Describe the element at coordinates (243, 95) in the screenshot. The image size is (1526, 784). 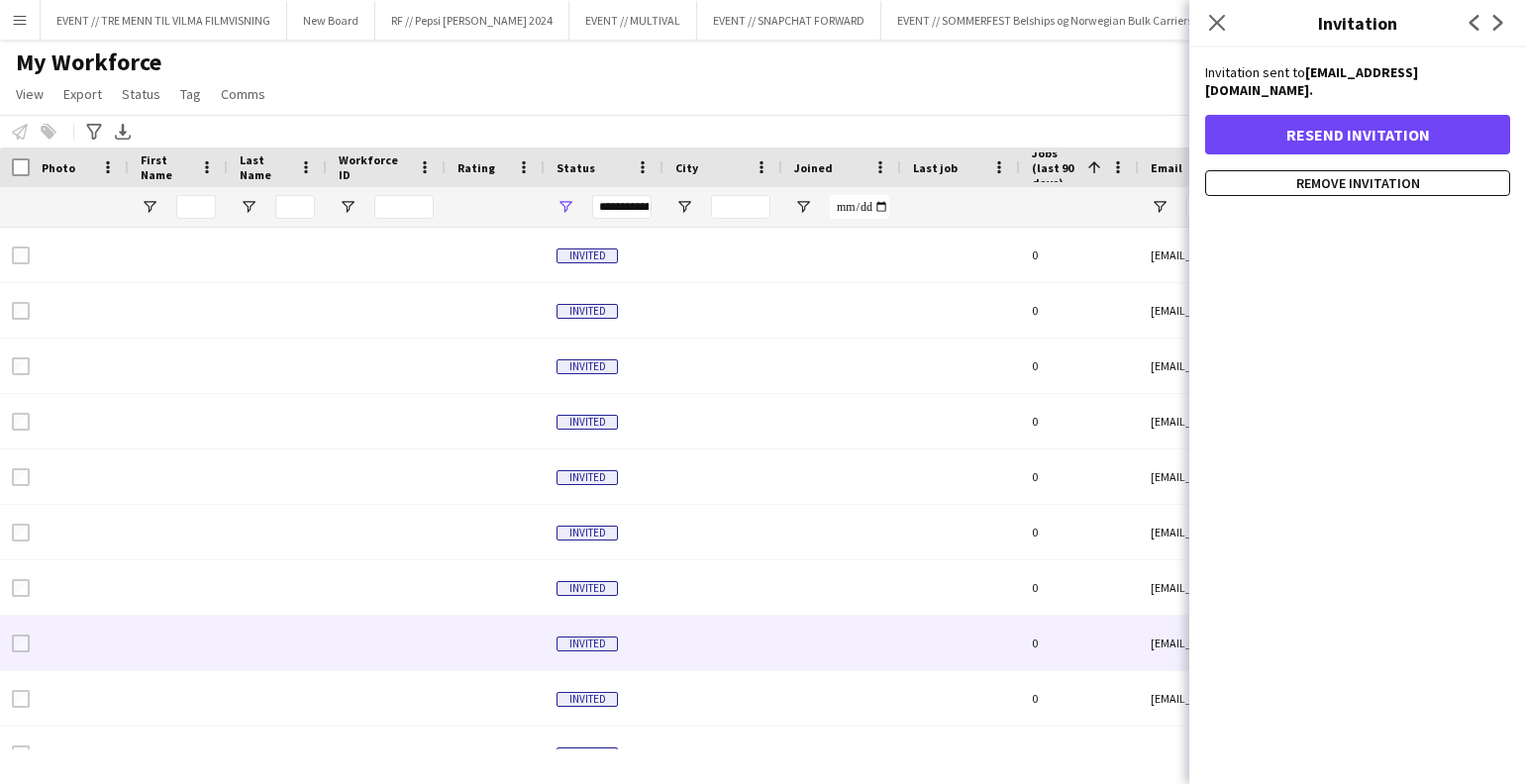
I see `a: Comms` at that location.